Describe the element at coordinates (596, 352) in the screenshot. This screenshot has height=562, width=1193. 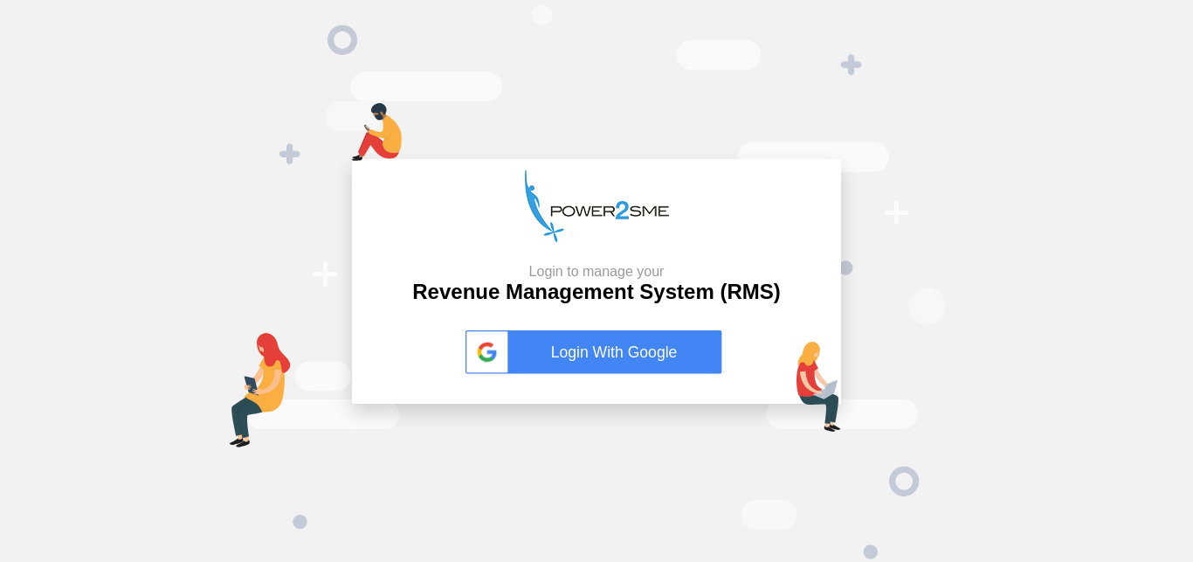
I see `button: Login With Google` at that location.